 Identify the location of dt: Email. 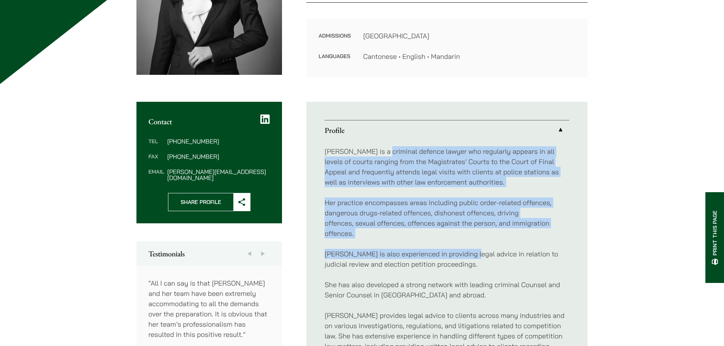
(156, 175).